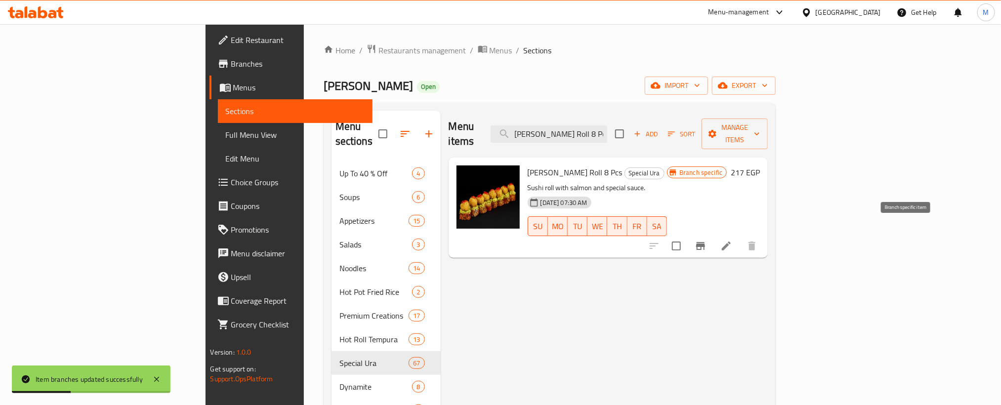 The image size is (1001, 405). I want to click on span: Premium Creations, so click(374, 316).